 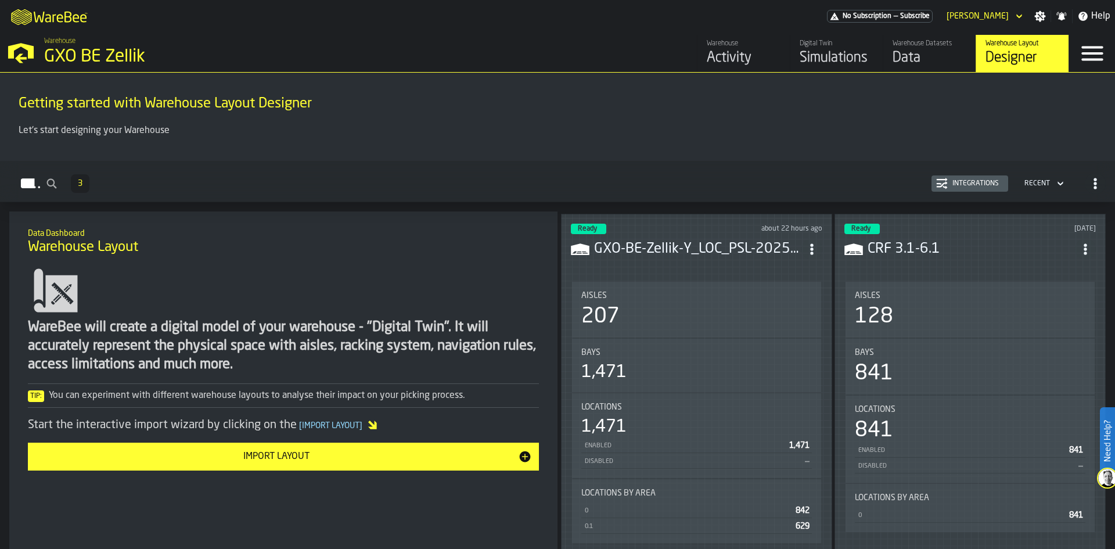 What do you see at coordinates (283, 456) in the screenshot?
I see `button: button-Import Layout` at bounding box center [283, 456].